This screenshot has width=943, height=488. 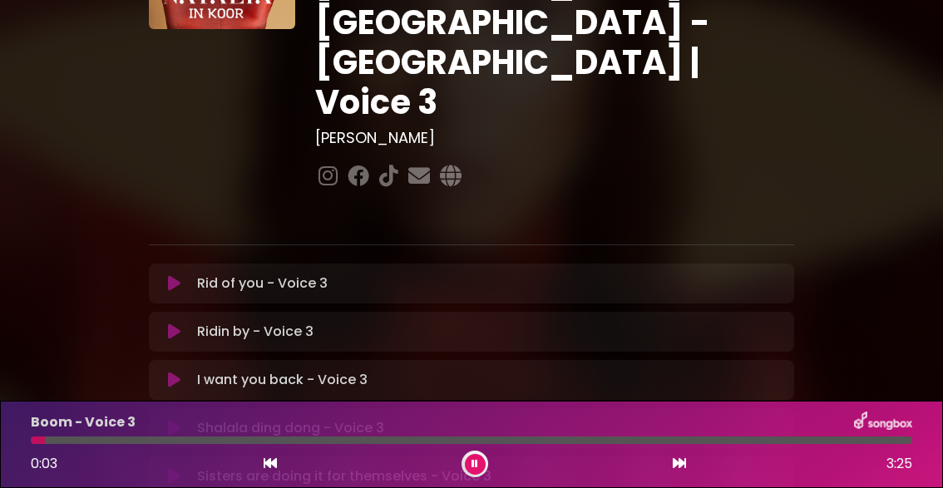 What do you see at coordinates (262, 284) in the screenshot?
I see `p: Rid of you - Voice 3` at bounding box center [262, 284].